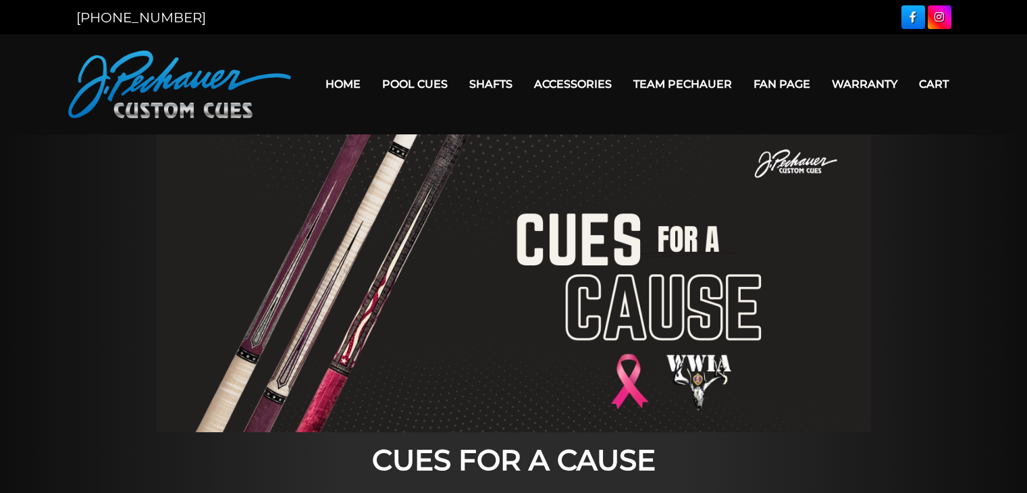  Describe the element at coordinates (864, 84) in the screenshot. I see `a: Warranty` at that location.